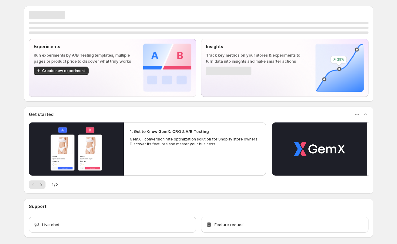  What do you see at coordinates (83, 47) in the screenshot?
I see `p: Experiments` at bounding box center [83, 47].